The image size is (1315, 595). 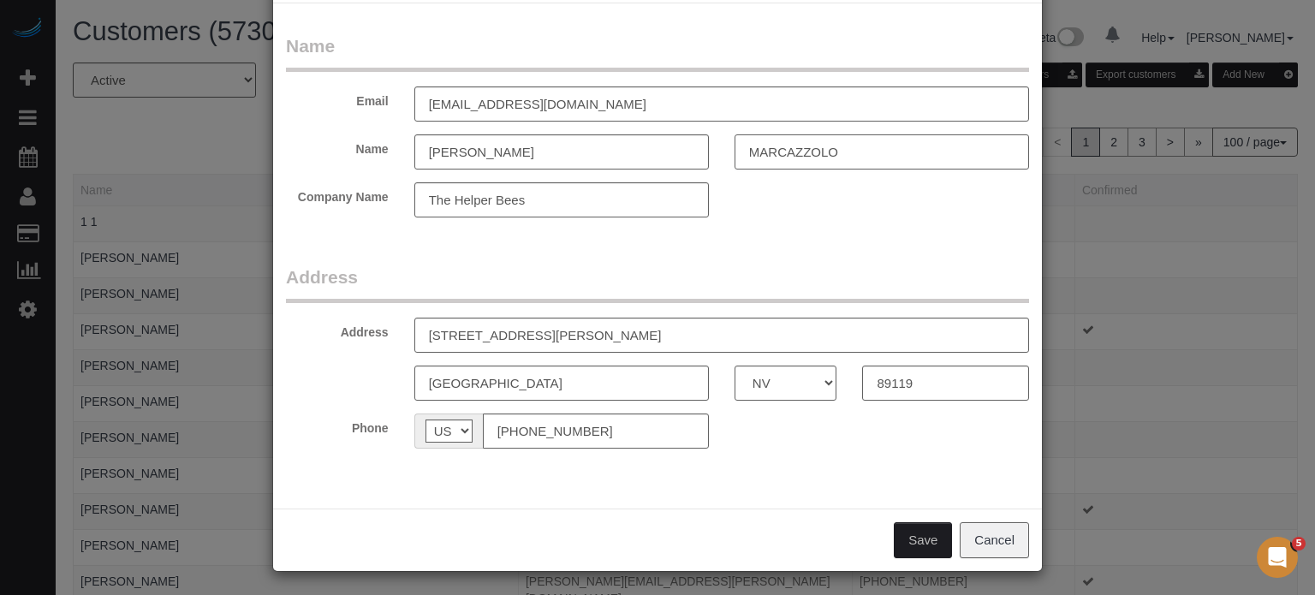 I want to click on label: Email, so click(x=337, y=98).